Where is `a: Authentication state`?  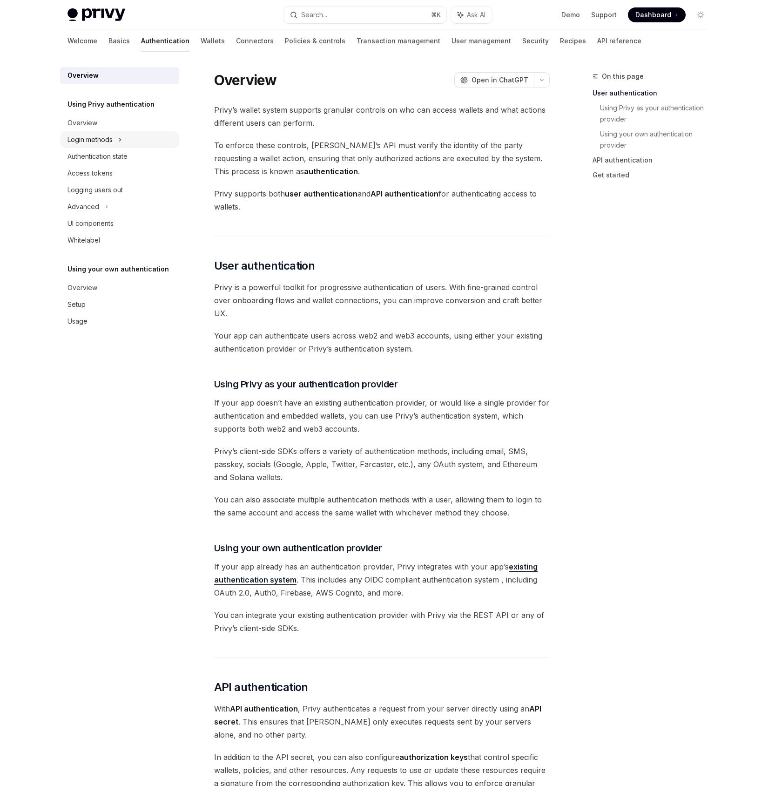 a: Authentication state is located at coordinates (120, 156).